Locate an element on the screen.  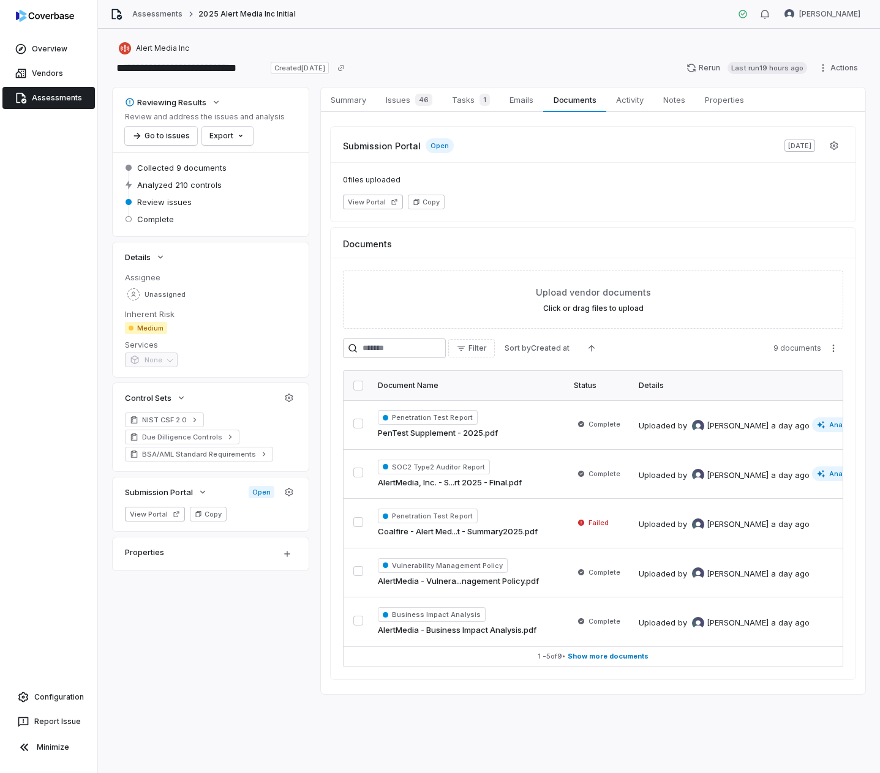
svg: Ascending is located at coordinates (591, 348).